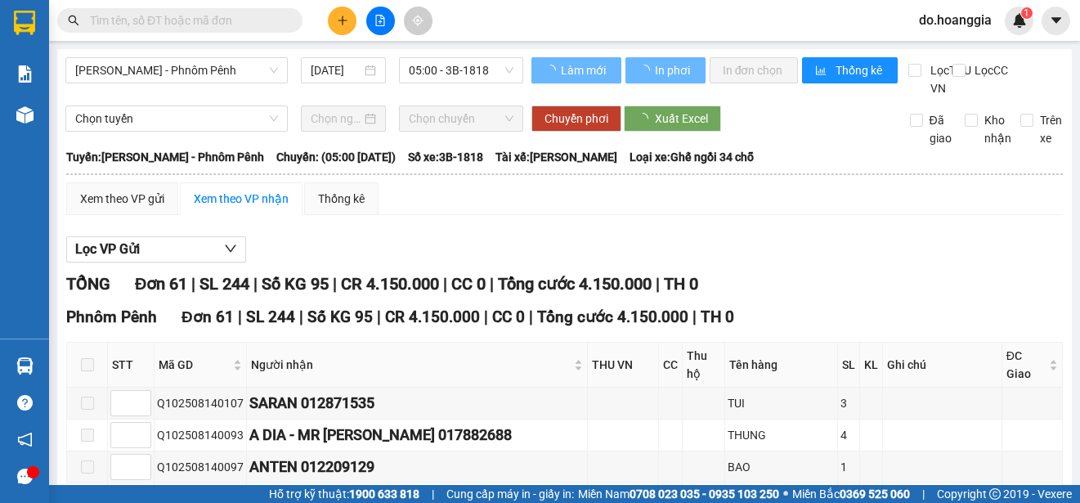  I want to click on button: aim, so click(418, 20).